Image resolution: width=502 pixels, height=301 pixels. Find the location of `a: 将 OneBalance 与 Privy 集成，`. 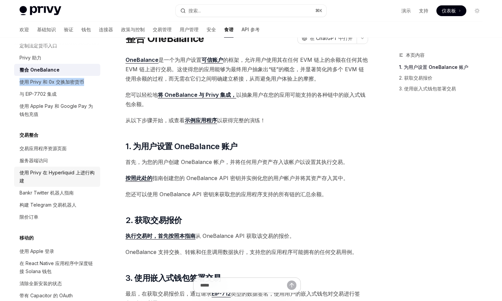

a: 将 OneBalance 与 Privy 集成， is located at coordinates (197, 95).